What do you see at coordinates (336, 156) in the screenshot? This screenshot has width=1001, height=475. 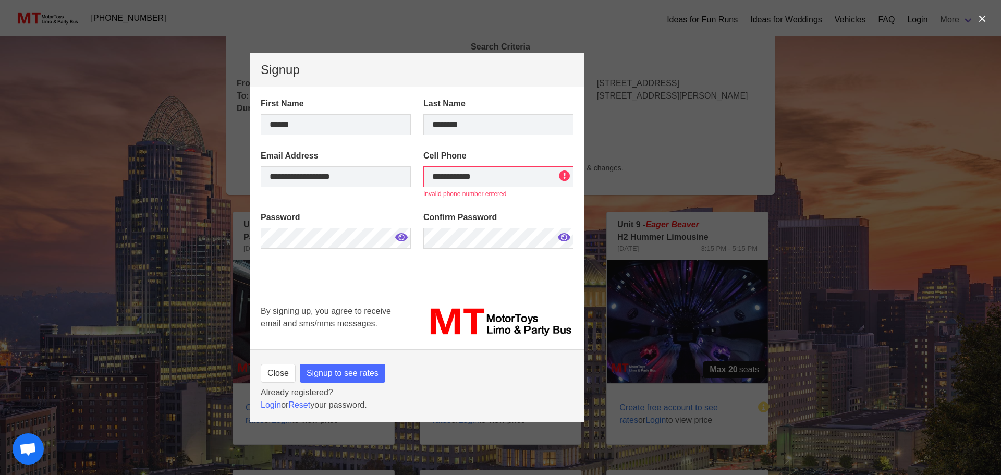 I see `label: Email Address` at bounding box center [336, 156].